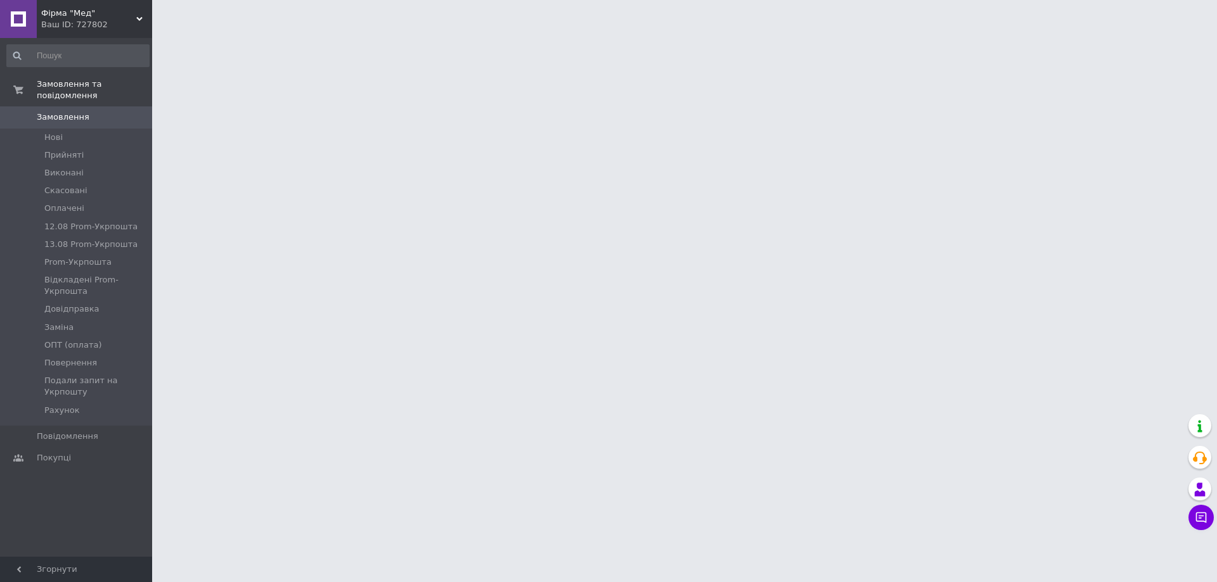 Image resolution: width=1217 pixels, height=582 pixels. I want to click on span: ОПТ (оплата), so click(73, 345).